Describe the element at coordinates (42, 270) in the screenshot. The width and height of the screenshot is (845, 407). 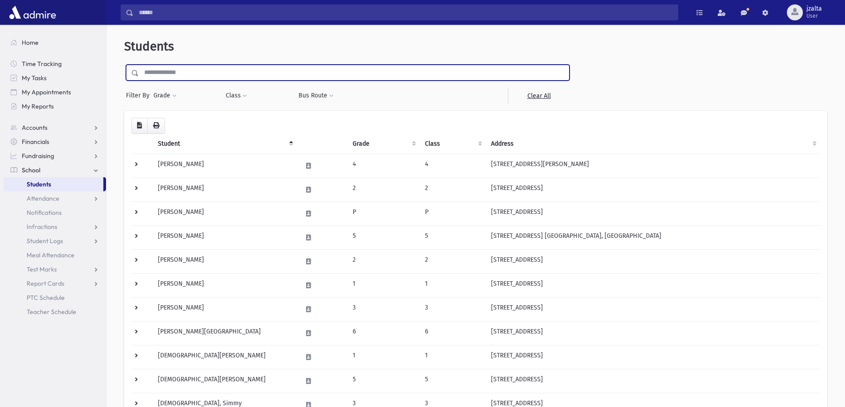
I see `span: Test Marks` at that location.